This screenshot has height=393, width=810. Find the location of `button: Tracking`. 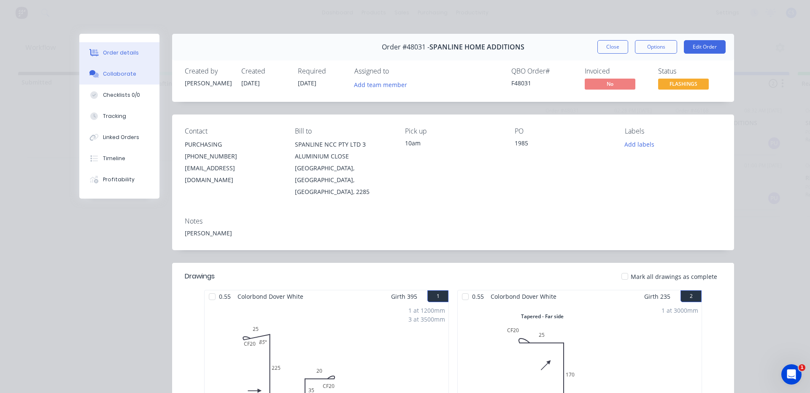

button: Tracking is located at coordinates (119, 116).